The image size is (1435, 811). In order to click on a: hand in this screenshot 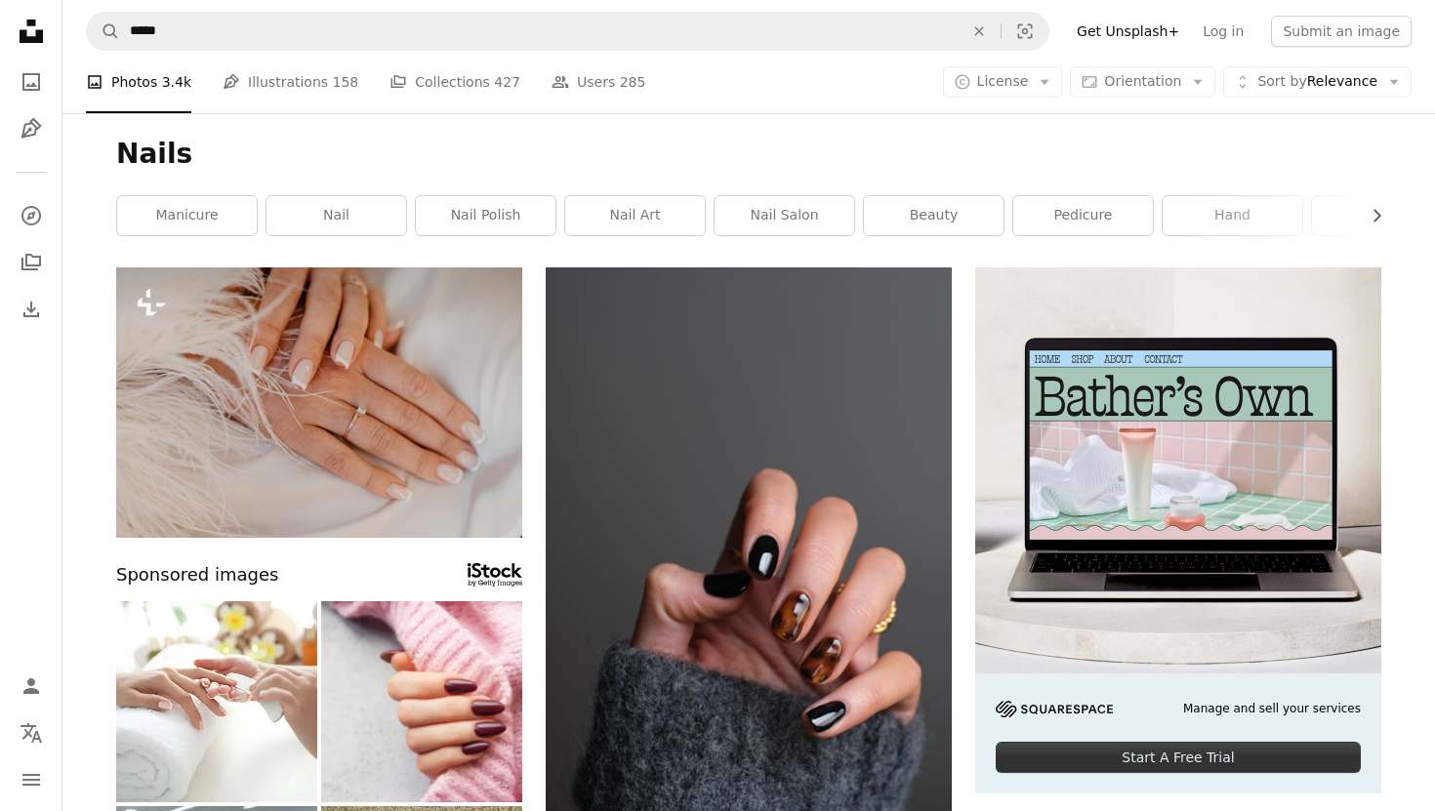, I will do `click(1232, 216)`.